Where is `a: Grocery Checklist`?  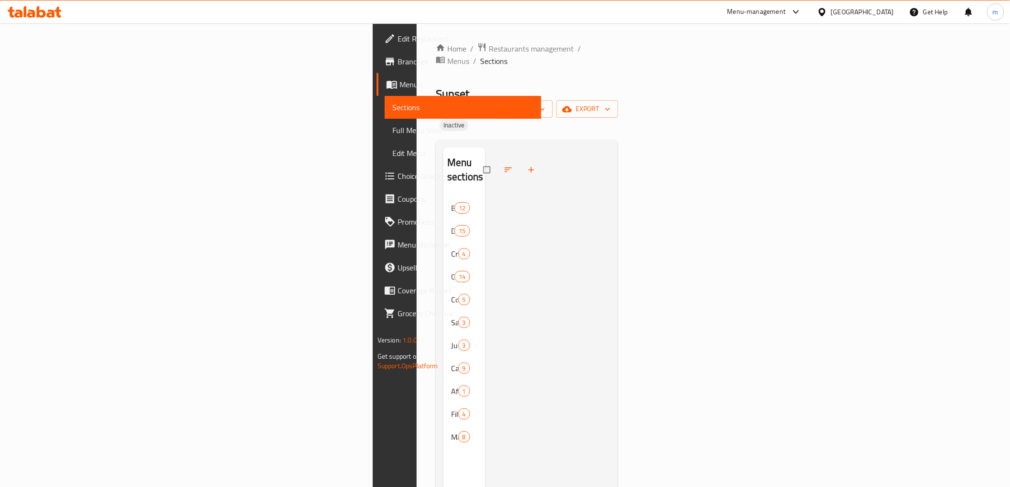 a: Grocery Checklist is located at coordinates (459, 314).